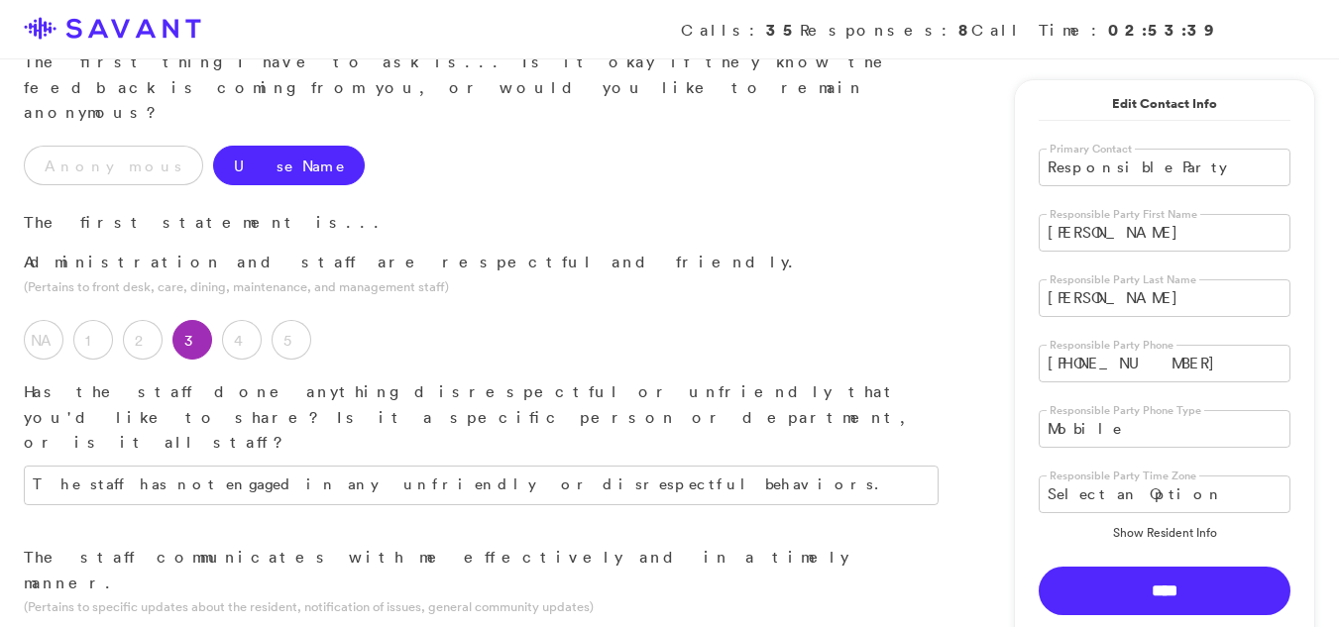 Image resolution: width=1339 pixels, height=627 pixels. Describe the element at coordinates (481, 570) in the screenshot. I see `p: The staff communicates with me effectively and in a timely manner.` at that location.